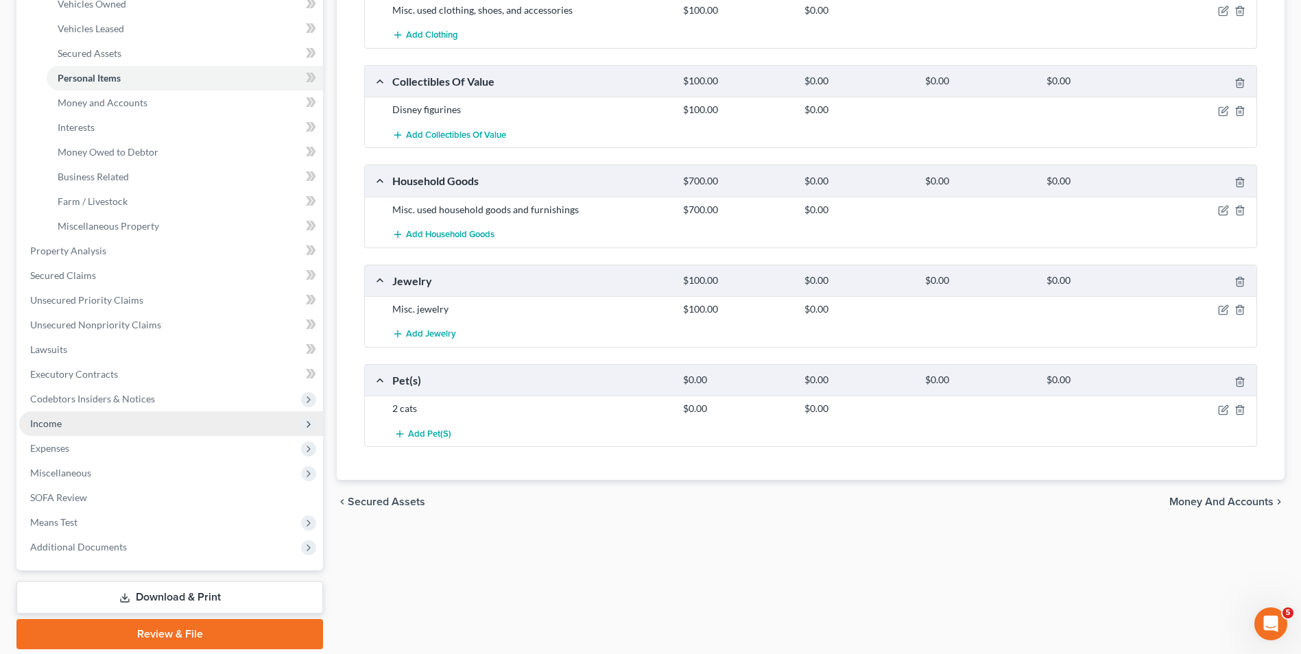 Image resolution: width=1301 pixels, height=654 pixels. Describe the element at coordinates (531, 110) in the screenshot. I see `div: Disney figurines` at that location.